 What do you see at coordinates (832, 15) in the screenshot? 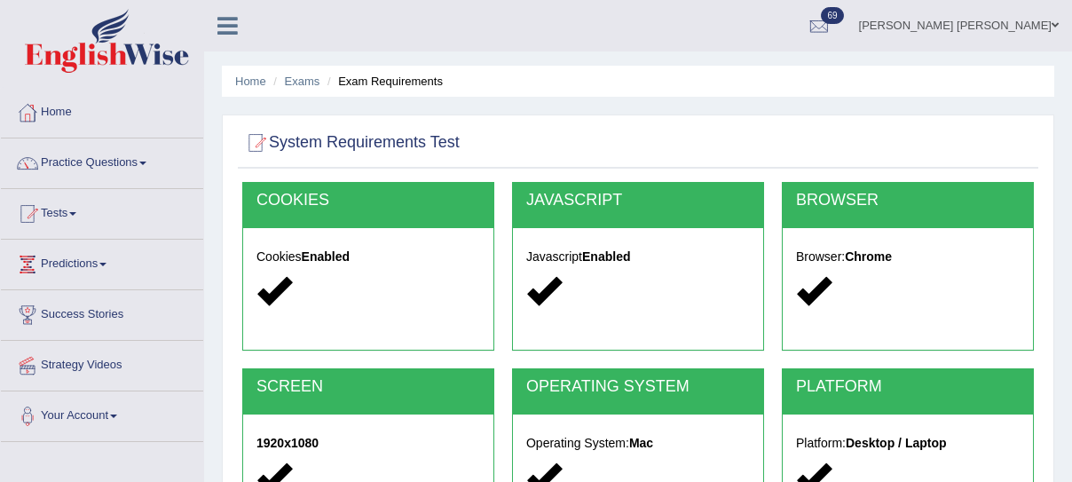
I see `span: 69` at bounding box center [832, 15].